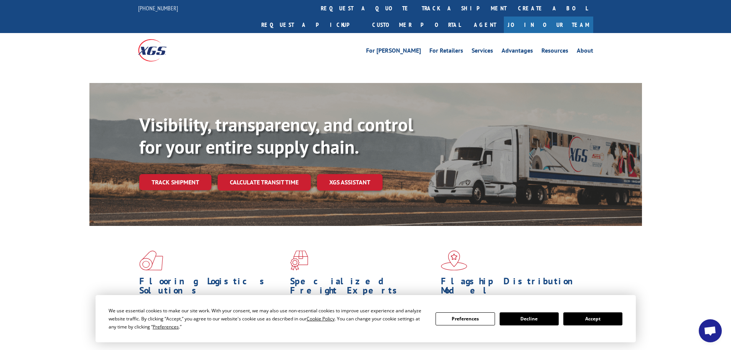 This screenshot has width=731, height=350. What do you see at coordinates (320, 318) in the screenshot?
I see `span: Cookie Policy` at bounding box center [320, 318].